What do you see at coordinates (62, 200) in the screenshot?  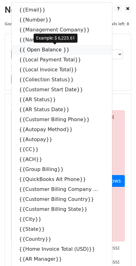 I see `a: {{Customer Billing Country}}` at bounding box center [62, 200].